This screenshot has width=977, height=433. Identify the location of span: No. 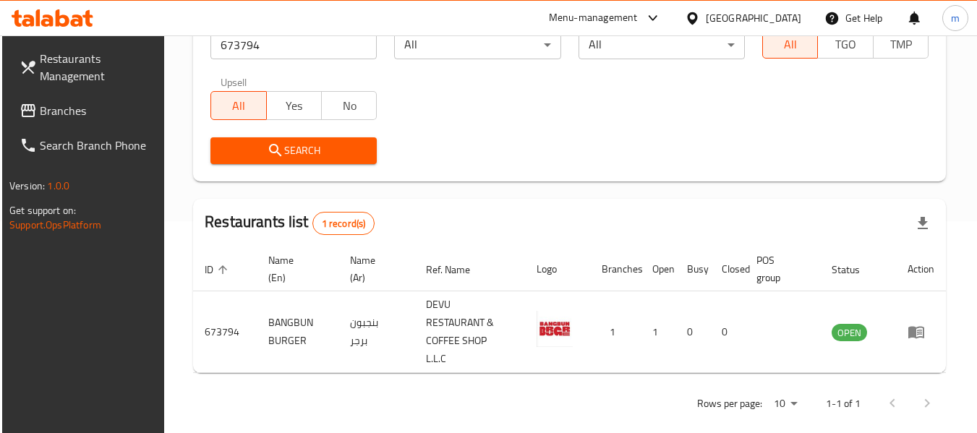
(349, 106).